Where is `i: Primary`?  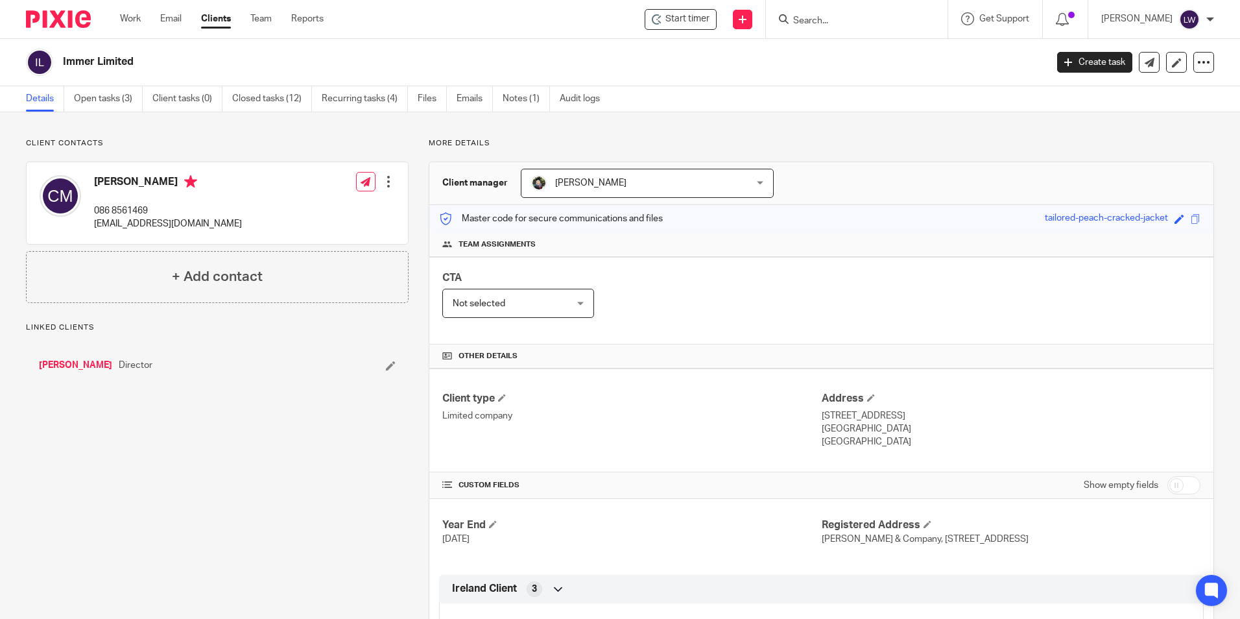 i: Primary is located at coordinates (191, 182).